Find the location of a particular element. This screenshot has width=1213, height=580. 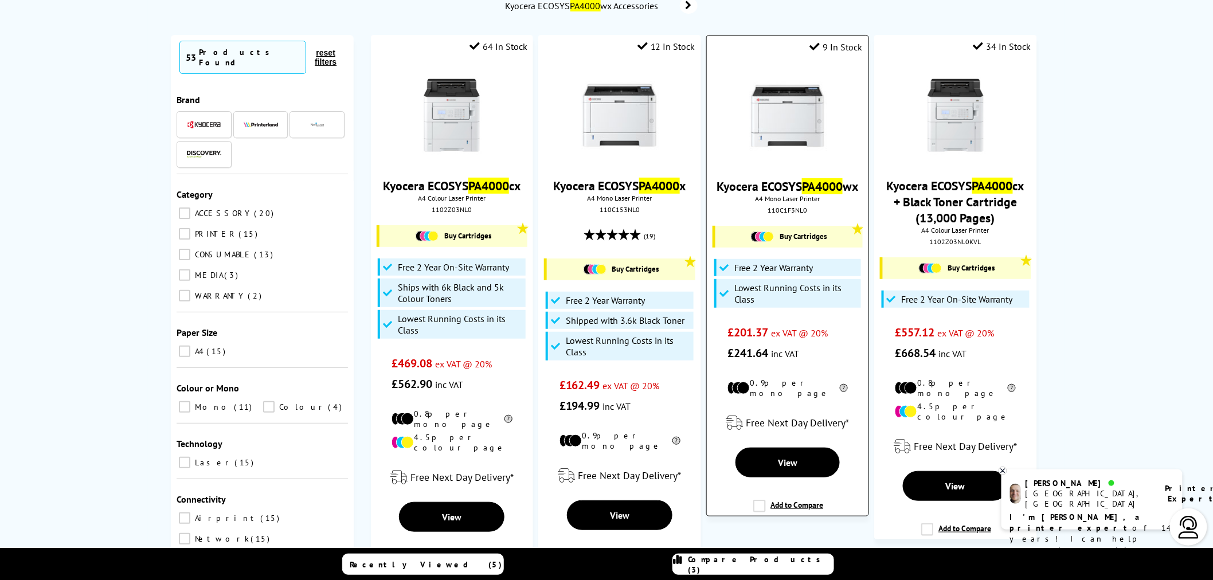

span: ACCESSORY is located at coordinates (222, 213).